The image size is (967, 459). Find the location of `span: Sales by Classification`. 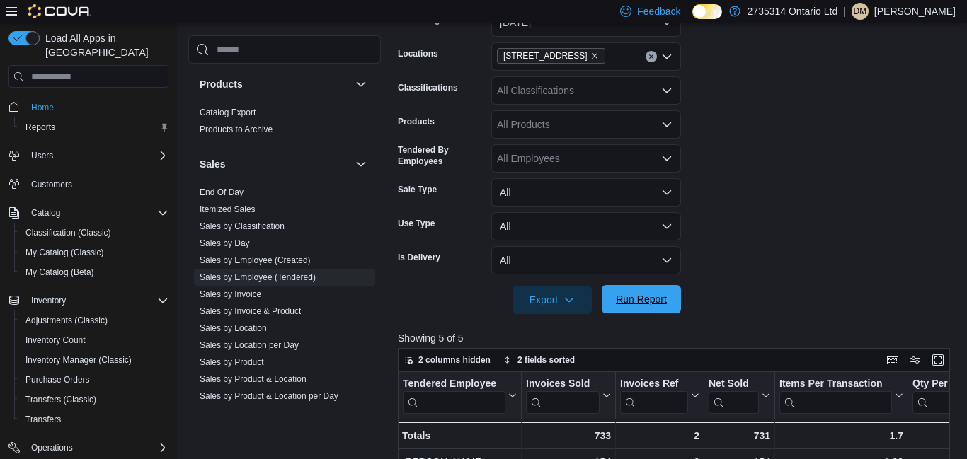

span: Sales by Classification is located at coordinates (242, 226).